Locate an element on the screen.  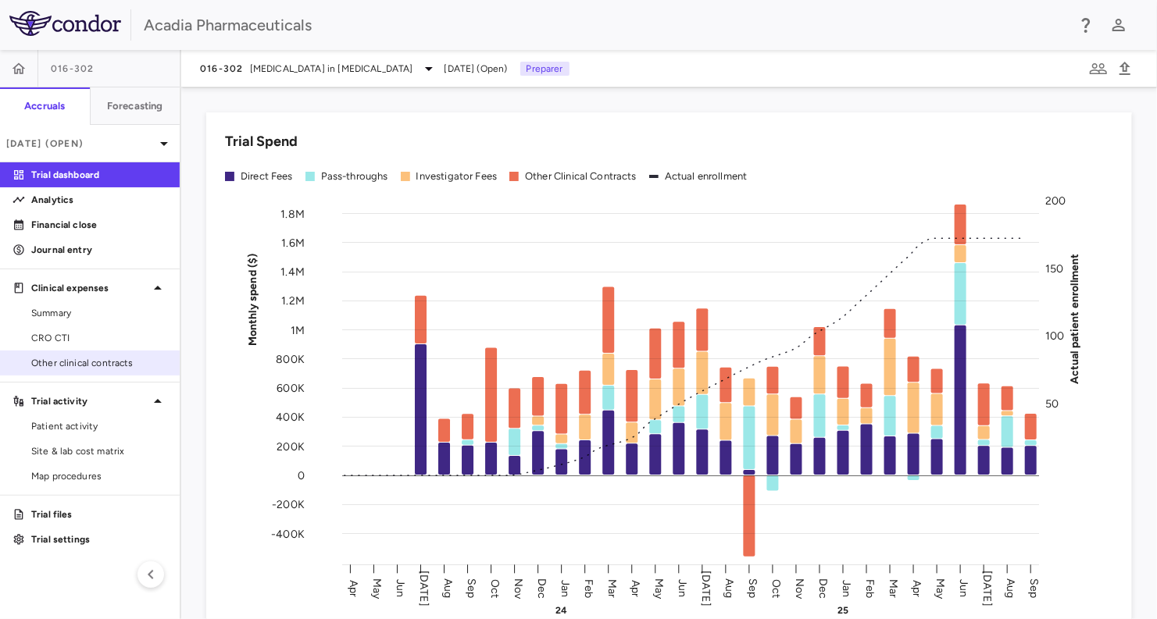
div: Acadia Pharmaceuticals is located at coordinates (605, 25).